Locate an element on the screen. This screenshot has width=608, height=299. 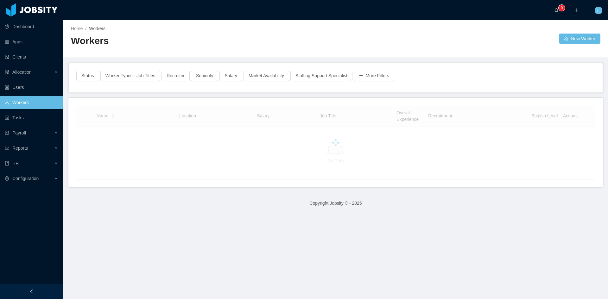
button: Worker Types - Job Titles is located at coordinates (130, 76).